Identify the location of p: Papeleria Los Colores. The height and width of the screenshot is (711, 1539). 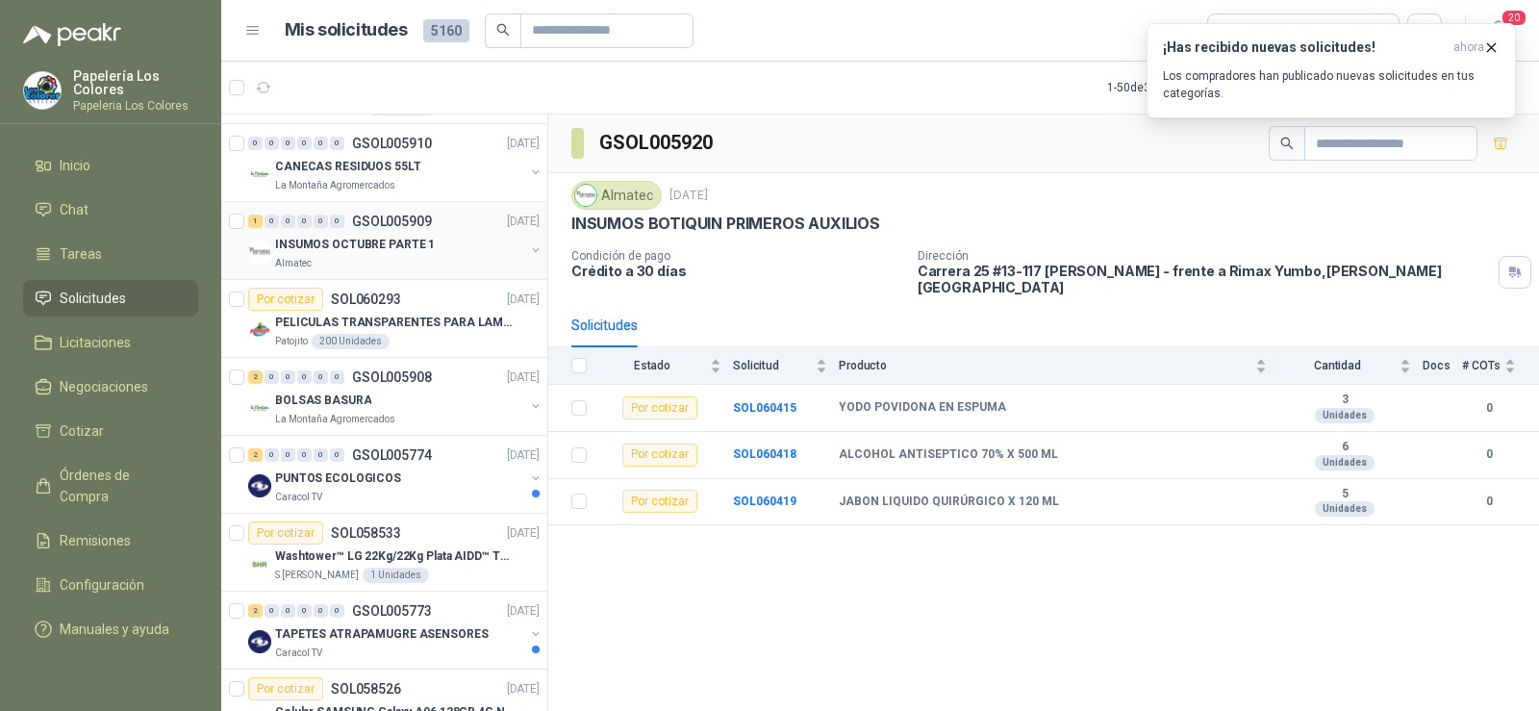
(136, 106).